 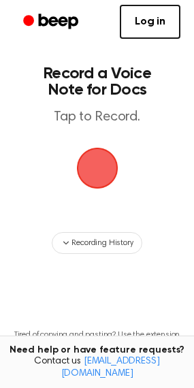 I want to click on span: Recording History, so click(x=102, y=243).